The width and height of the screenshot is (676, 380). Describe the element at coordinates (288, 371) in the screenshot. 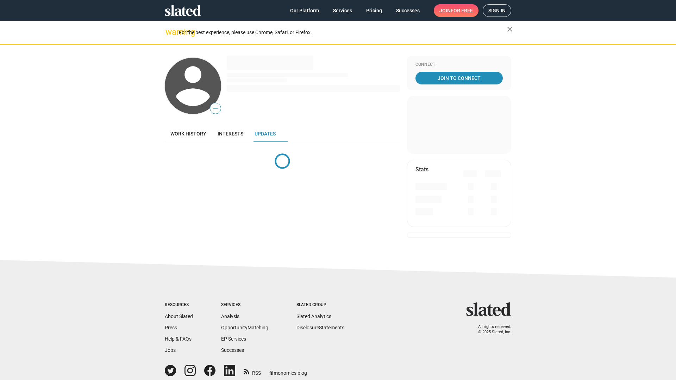

I see `a: filmonomics blog` at that location.